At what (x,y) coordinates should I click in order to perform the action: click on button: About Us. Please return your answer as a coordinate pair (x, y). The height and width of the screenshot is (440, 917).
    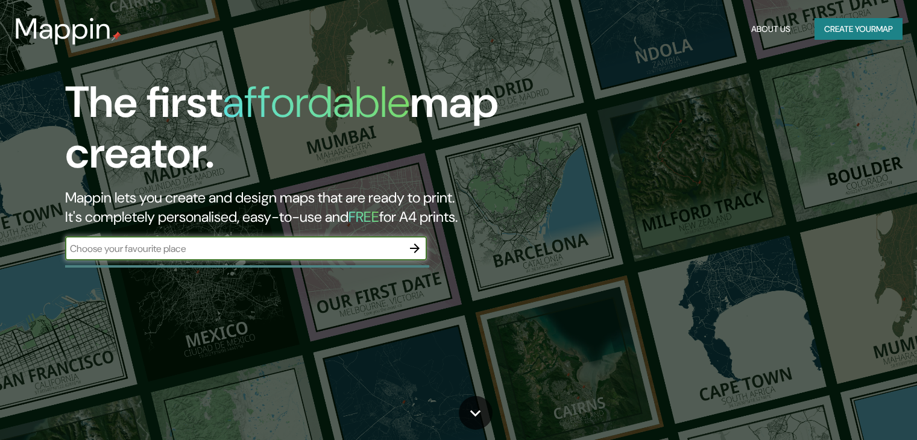
    Looking at the image, I should click on (770, 29).